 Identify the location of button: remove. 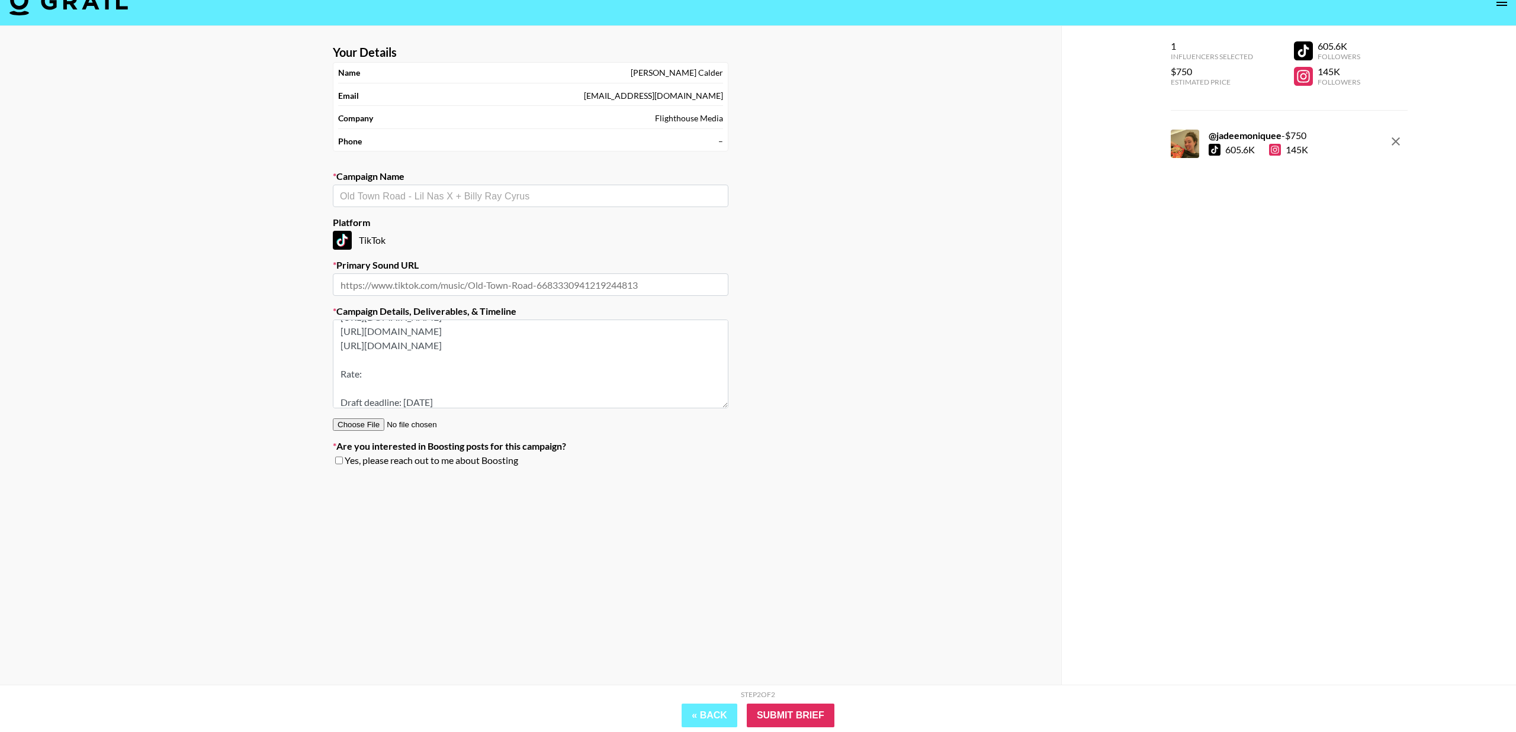
(1395, 141).